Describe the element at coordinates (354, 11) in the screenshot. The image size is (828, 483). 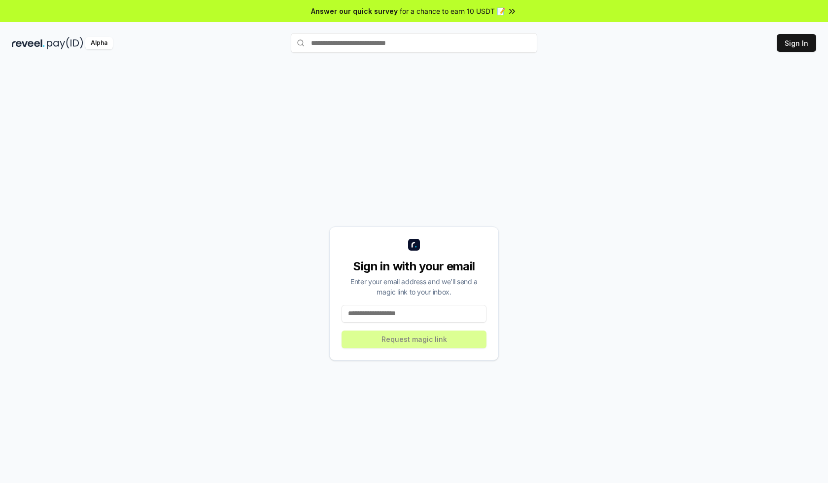
I see `span: Answer our quick survey` at that location.